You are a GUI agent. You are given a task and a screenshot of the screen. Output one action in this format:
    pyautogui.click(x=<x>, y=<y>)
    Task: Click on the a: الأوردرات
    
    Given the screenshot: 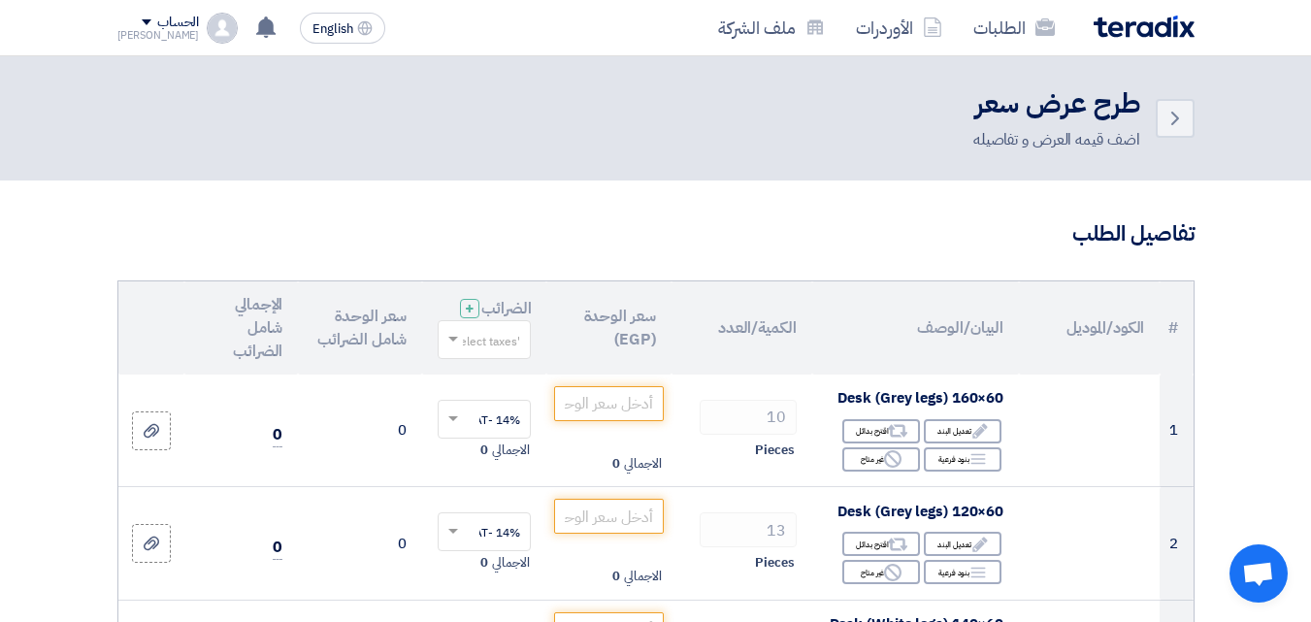 What is the action you would take?
    pyautogui.click(x=899, y=27)
    